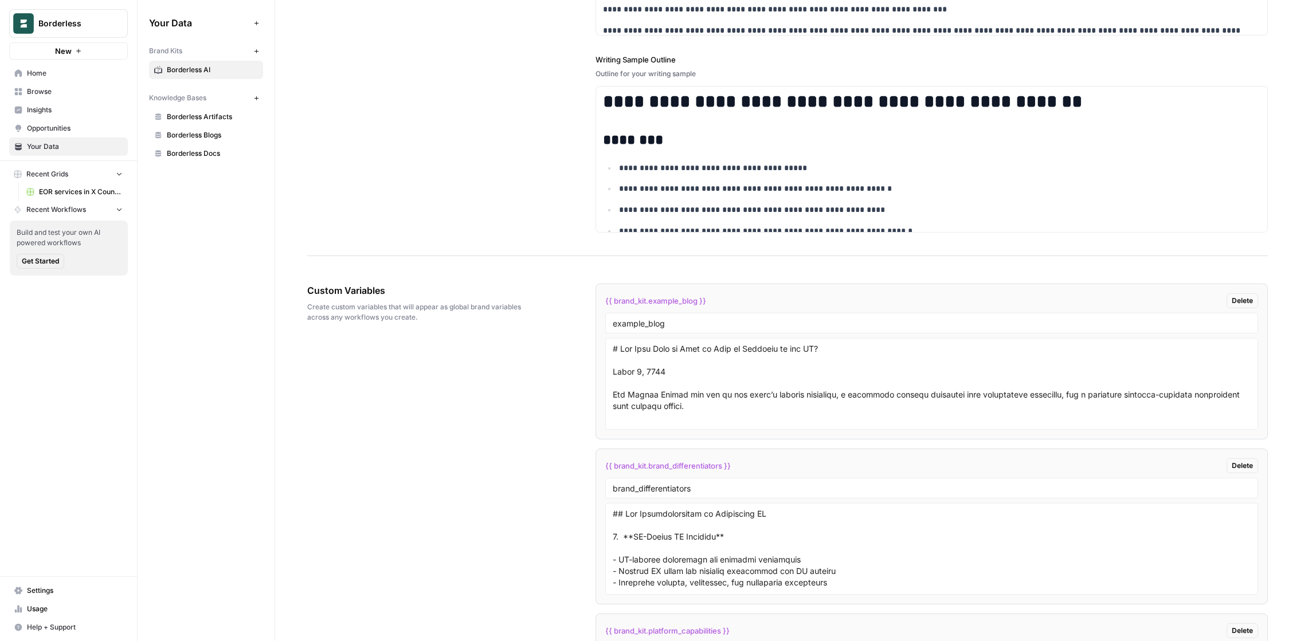  Describe the element at coordinates (68, 591) in the screenshot. I see `a: Settings` at that location.